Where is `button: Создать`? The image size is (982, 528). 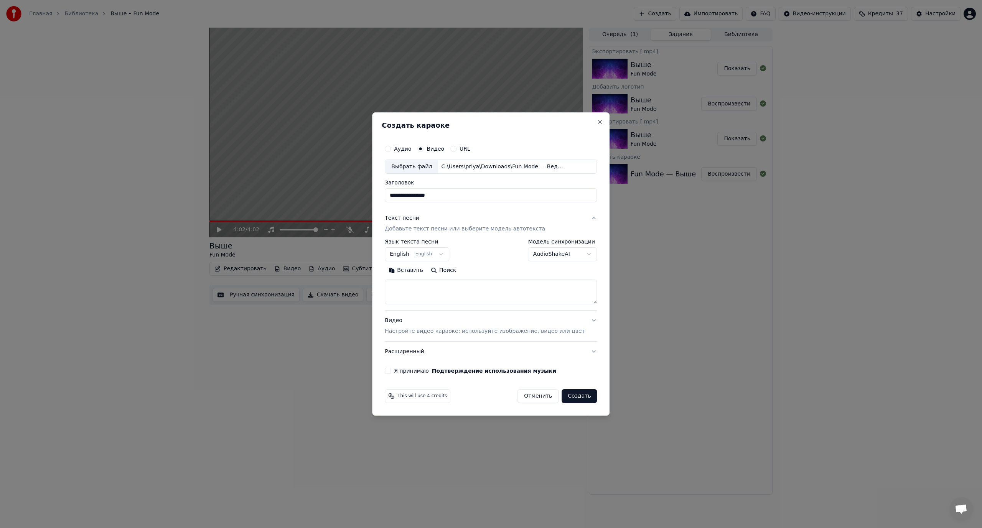
button: Создать is located at coordinates (579, 396).